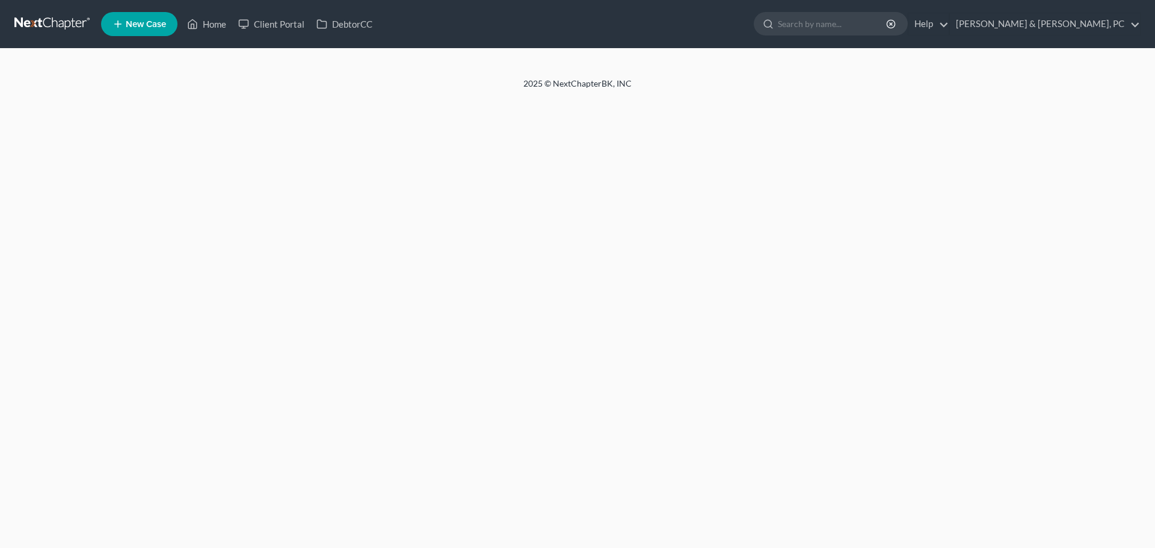 The width and height of the screenshot is (1155, 548). What do you see at coordinates (578, 88) in the screenshot?
I see `div: 2025 © NextChapterBK, INC` at bounding box center [578, 88].